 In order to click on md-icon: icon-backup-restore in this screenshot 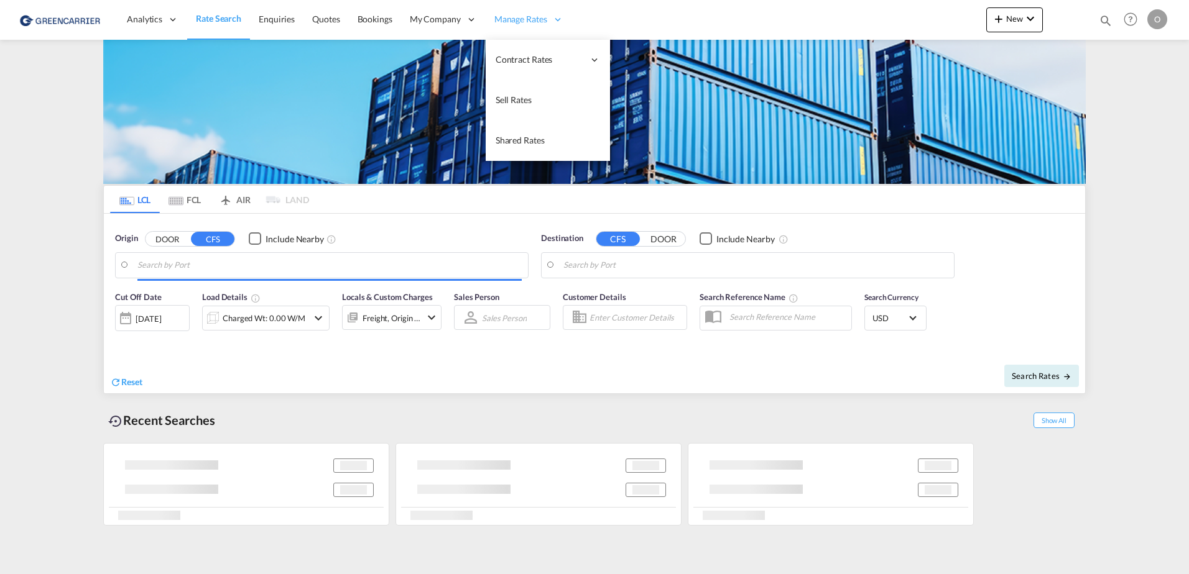, I will do `click(116, 421)`.